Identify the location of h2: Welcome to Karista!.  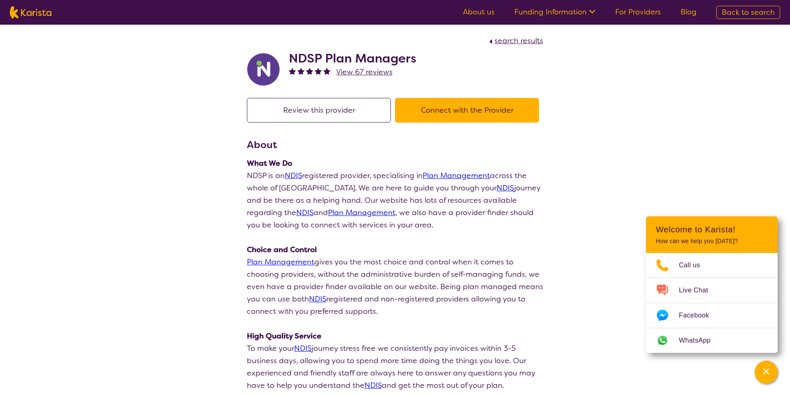
(712, 230).